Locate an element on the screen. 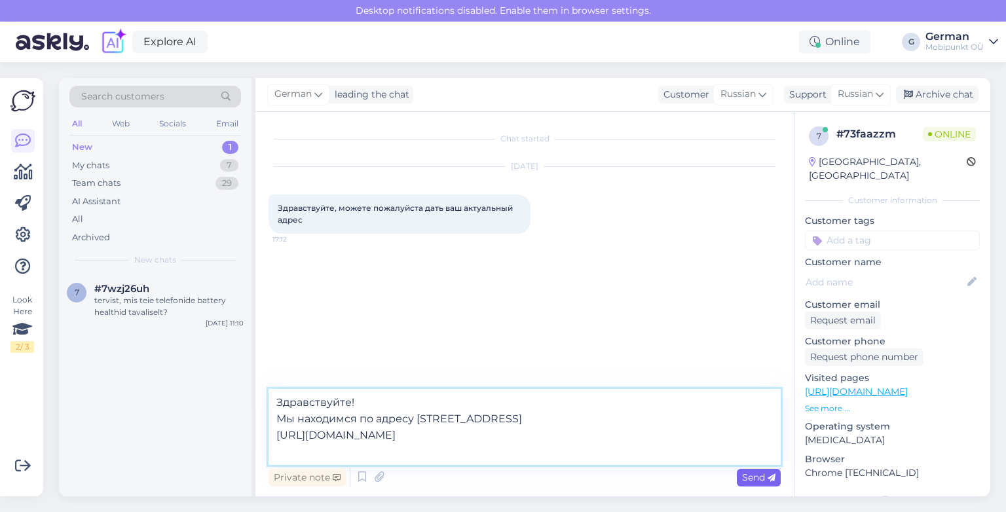  div: Look Here is located at coordinates (22, 323).